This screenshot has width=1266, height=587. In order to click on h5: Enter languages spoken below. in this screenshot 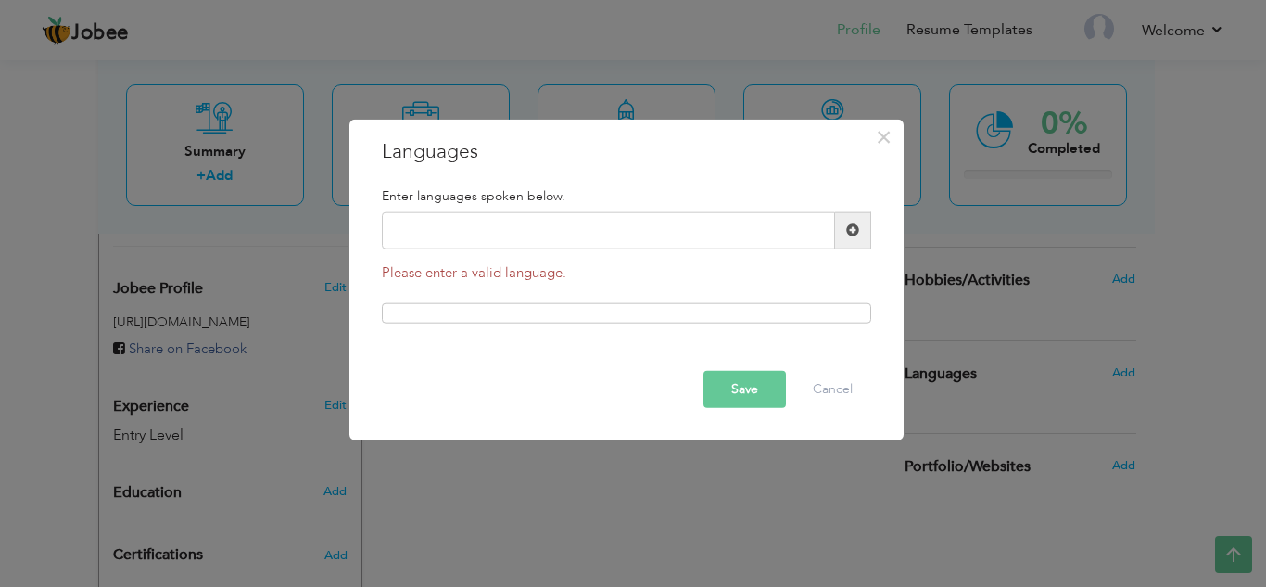, I will do `click(626, 195)`.